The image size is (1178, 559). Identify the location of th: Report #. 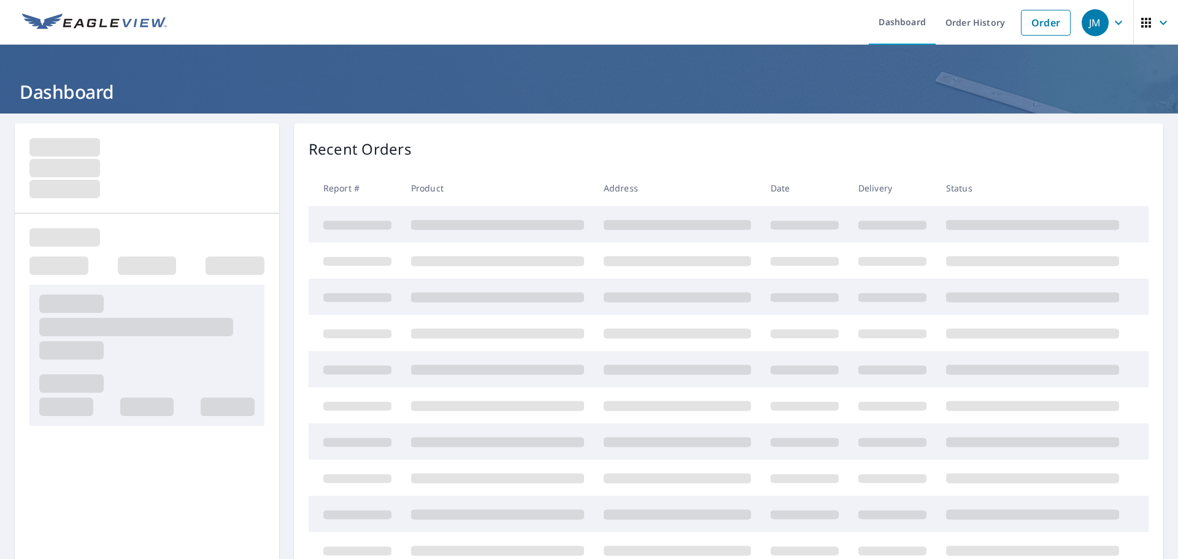
(355, 188).